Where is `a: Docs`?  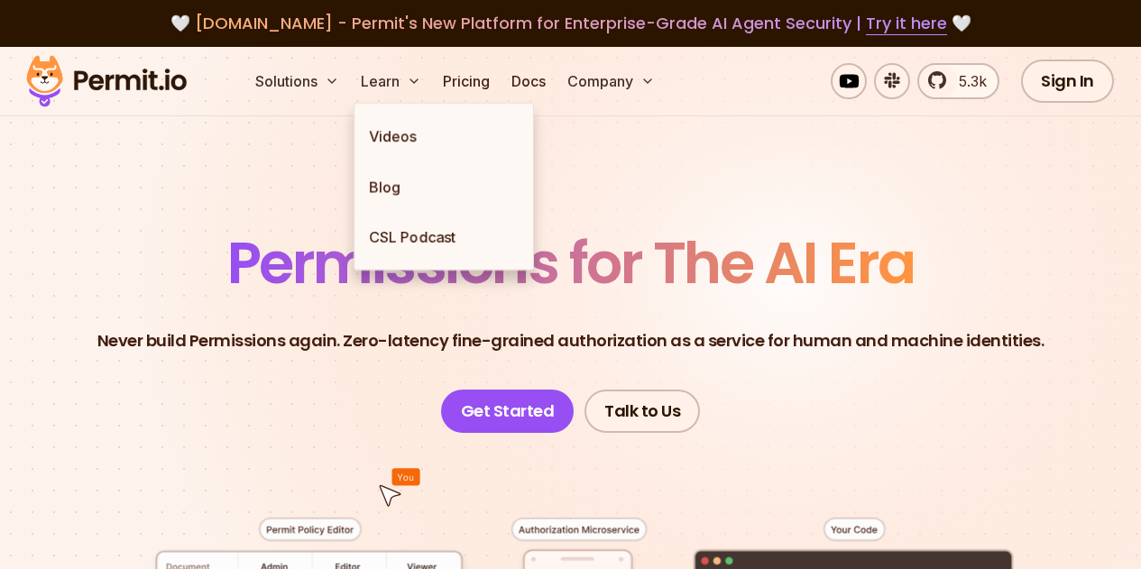
a: Docs is located at coordinates (529, 81).